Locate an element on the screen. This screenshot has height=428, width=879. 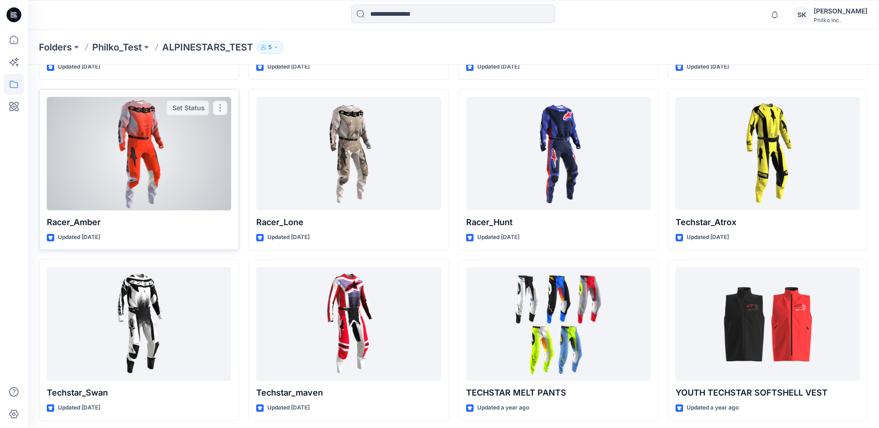
a: YOUTH TECHSTAR SOFTSHELL VEST is located at coordinates (768, 324).